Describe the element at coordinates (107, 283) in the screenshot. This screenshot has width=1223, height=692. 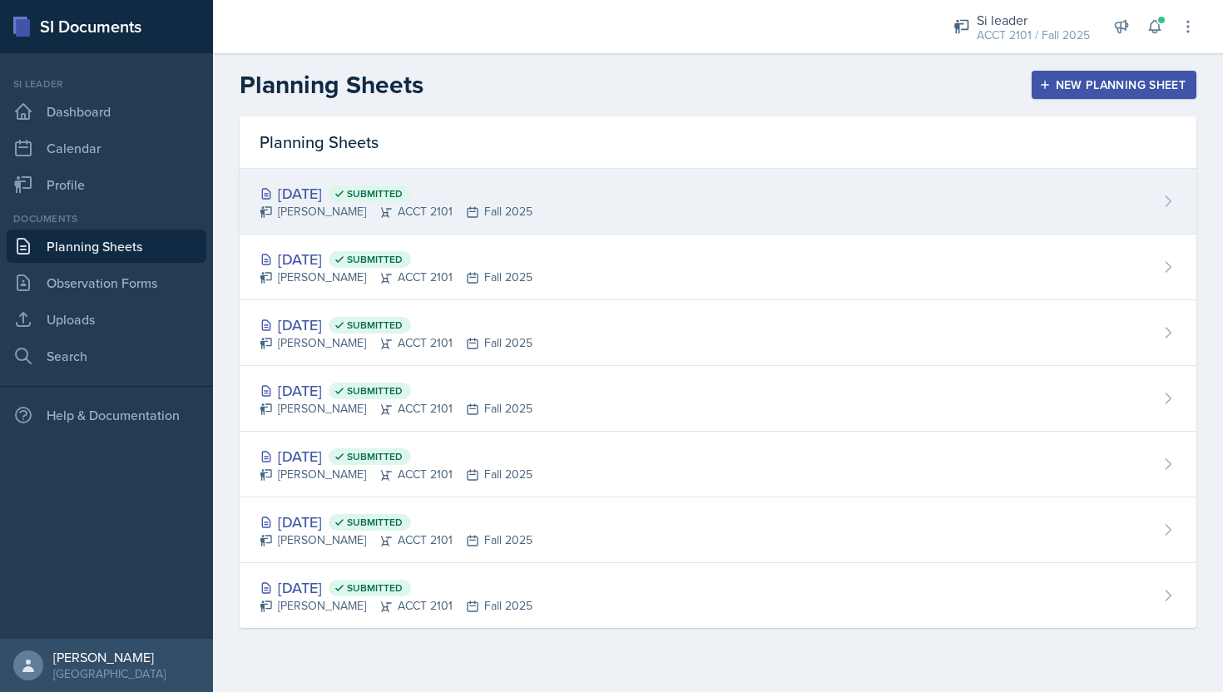
I see `a: Observation Forms` at that location.